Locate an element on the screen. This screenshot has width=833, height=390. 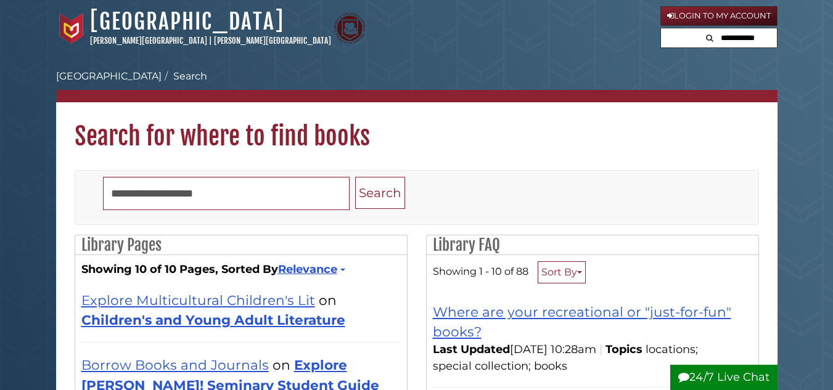
button: 24/7 Live Chat is located at coordinates (724, 377).